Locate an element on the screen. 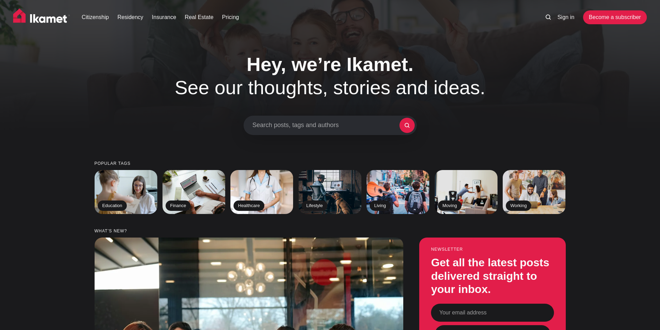 The image size is (660, 330). a: Pricing is located at coordinates (230, 17).